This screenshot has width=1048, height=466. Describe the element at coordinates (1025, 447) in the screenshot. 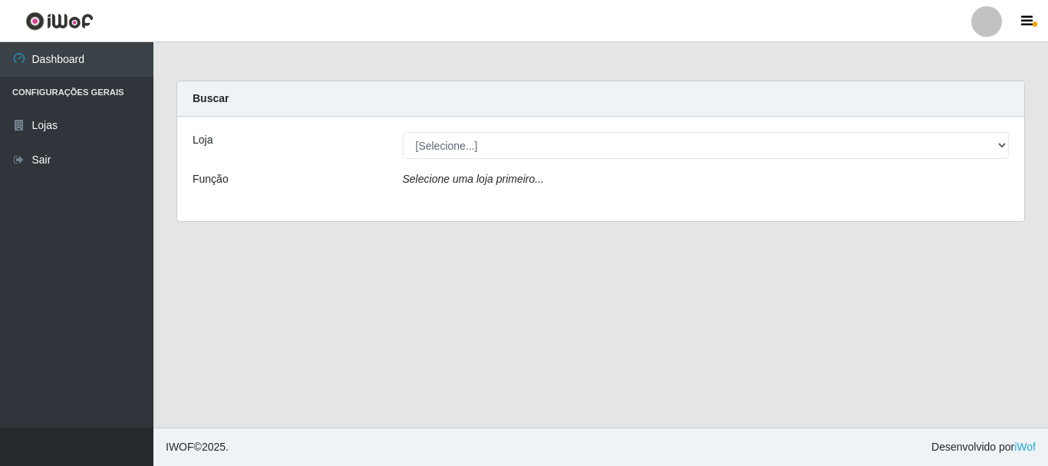

I see `a: iWof` at that location.